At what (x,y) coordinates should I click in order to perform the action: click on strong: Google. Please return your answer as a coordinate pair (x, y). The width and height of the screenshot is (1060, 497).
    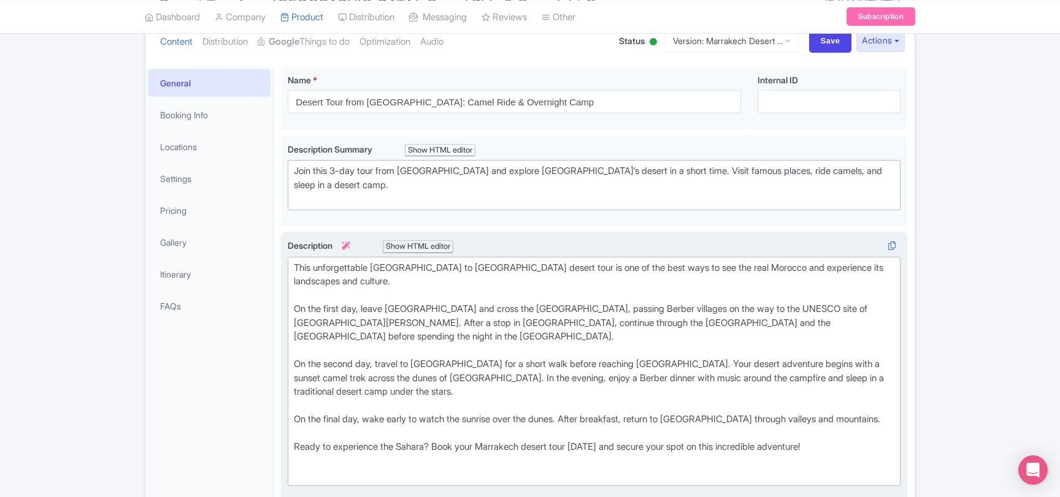
    Looking at the image, I should click on (284, 42).